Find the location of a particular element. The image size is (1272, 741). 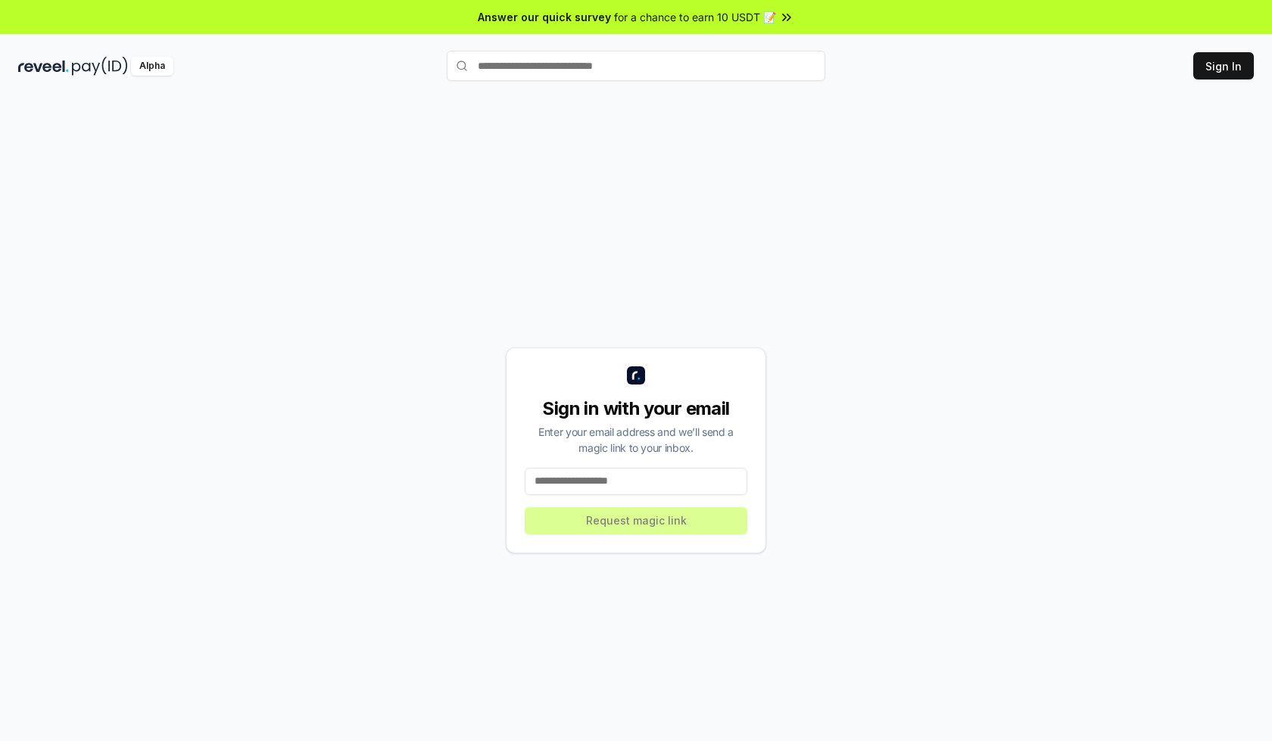

div: Enter your email address and we’ll send a magic link to your inbox. is located at coordinates (636, 440).